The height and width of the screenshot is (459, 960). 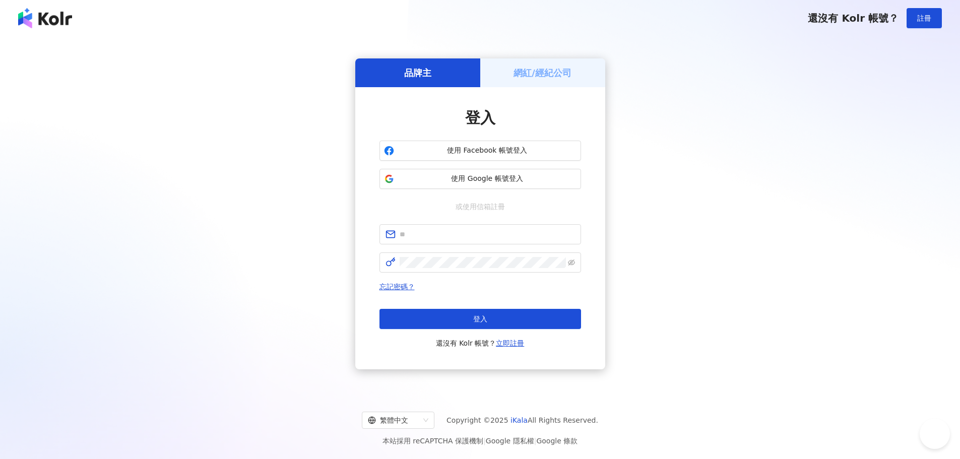 I want to click on span: Copyright © 2025 All Rights Reserved., so click(x=522, y=420).